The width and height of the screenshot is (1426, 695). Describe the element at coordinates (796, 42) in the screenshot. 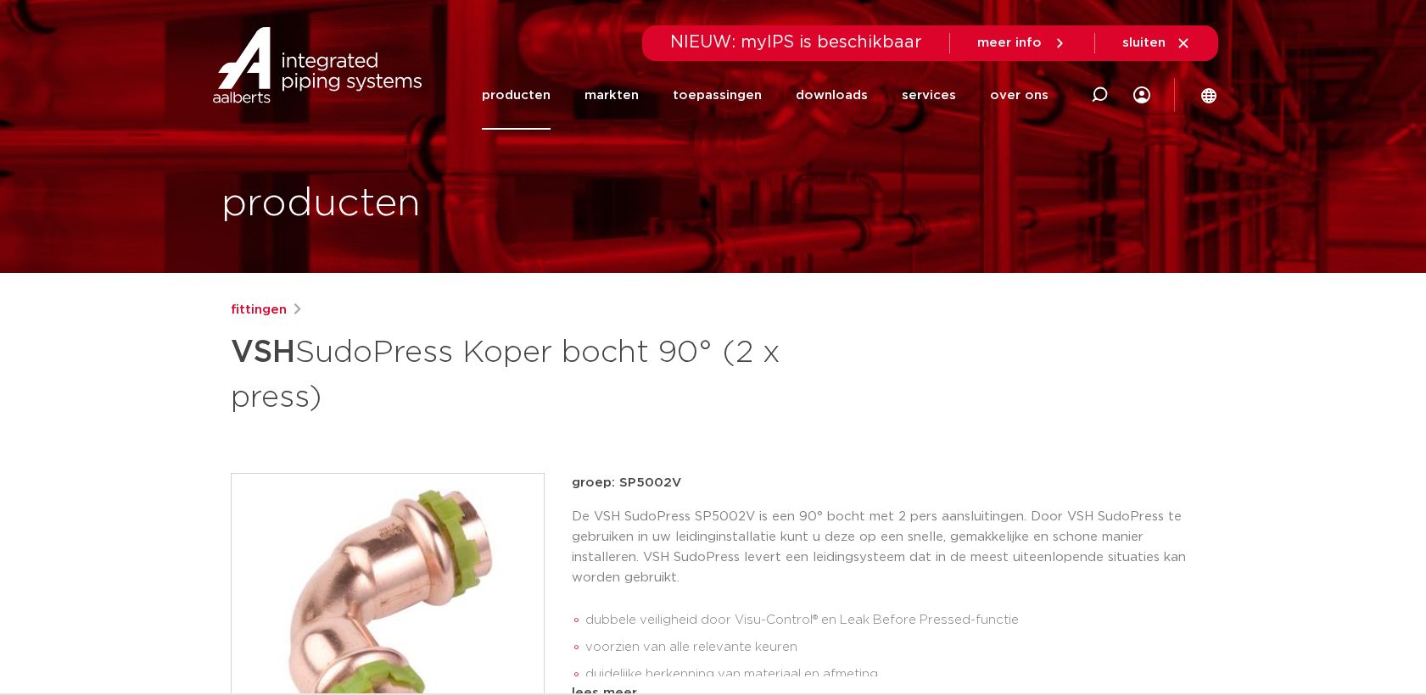

I see `span: NIEUW: myIPS is beschikbaar` at that location.